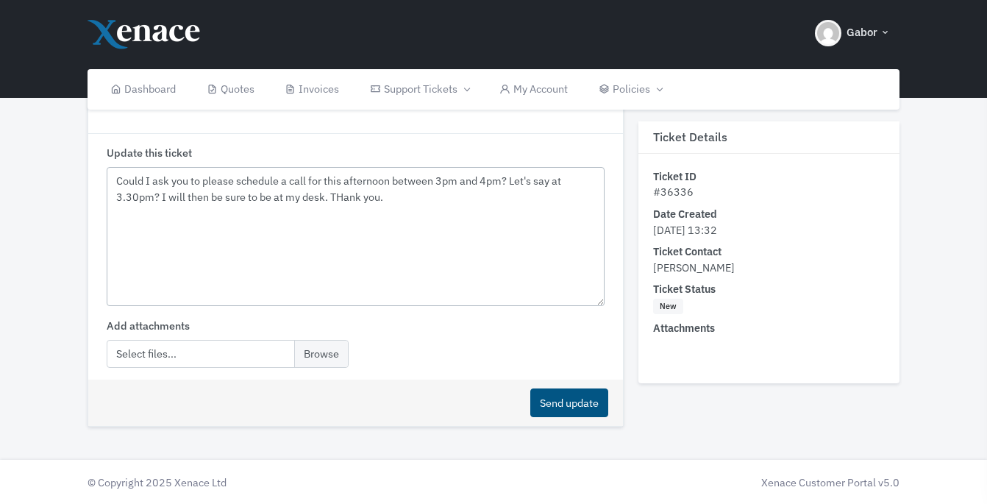  I want to click on a: Policies, so click(630, 89).